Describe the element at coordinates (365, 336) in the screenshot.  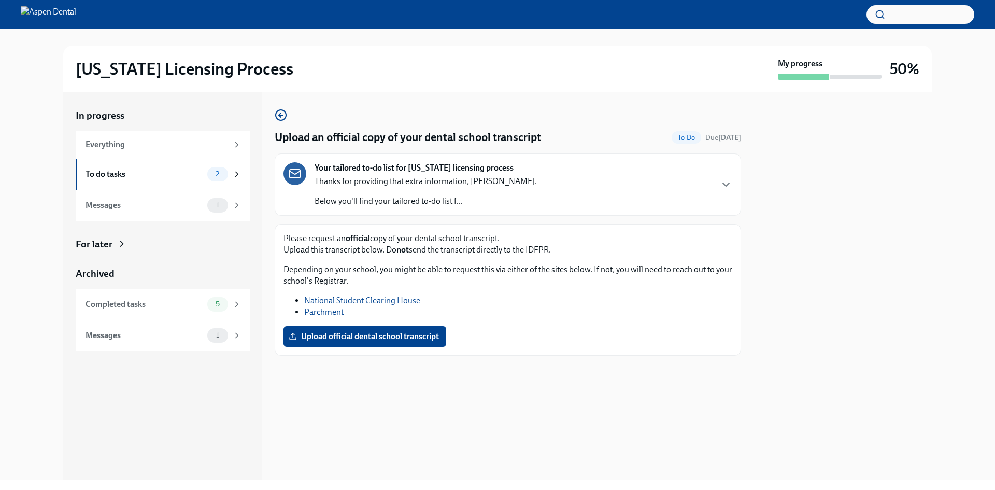
I see `span: Upload official dental school transcript` at that location.